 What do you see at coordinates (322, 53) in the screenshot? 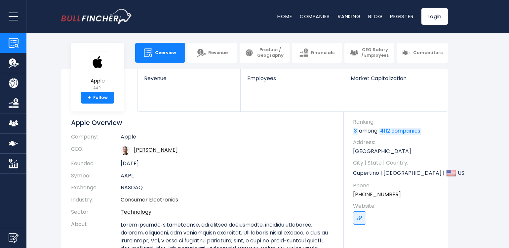
I see `span: Financials` at bounding box center [322, 53].